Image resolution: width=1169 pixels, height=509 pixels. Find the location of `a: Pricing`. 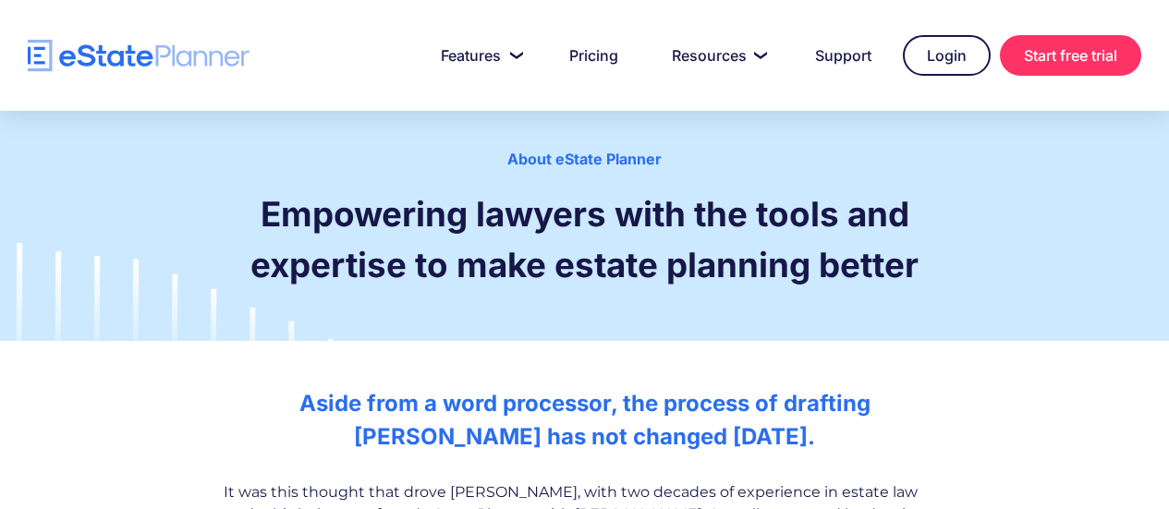

a: Pricing is located at coordinates (593, 55).